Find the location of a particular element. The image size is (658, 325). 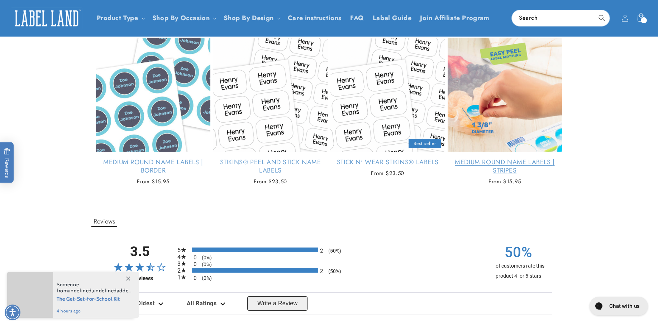

li: 0 4-star reviews, 0% of total reviews is located at coordinates (329, 256).